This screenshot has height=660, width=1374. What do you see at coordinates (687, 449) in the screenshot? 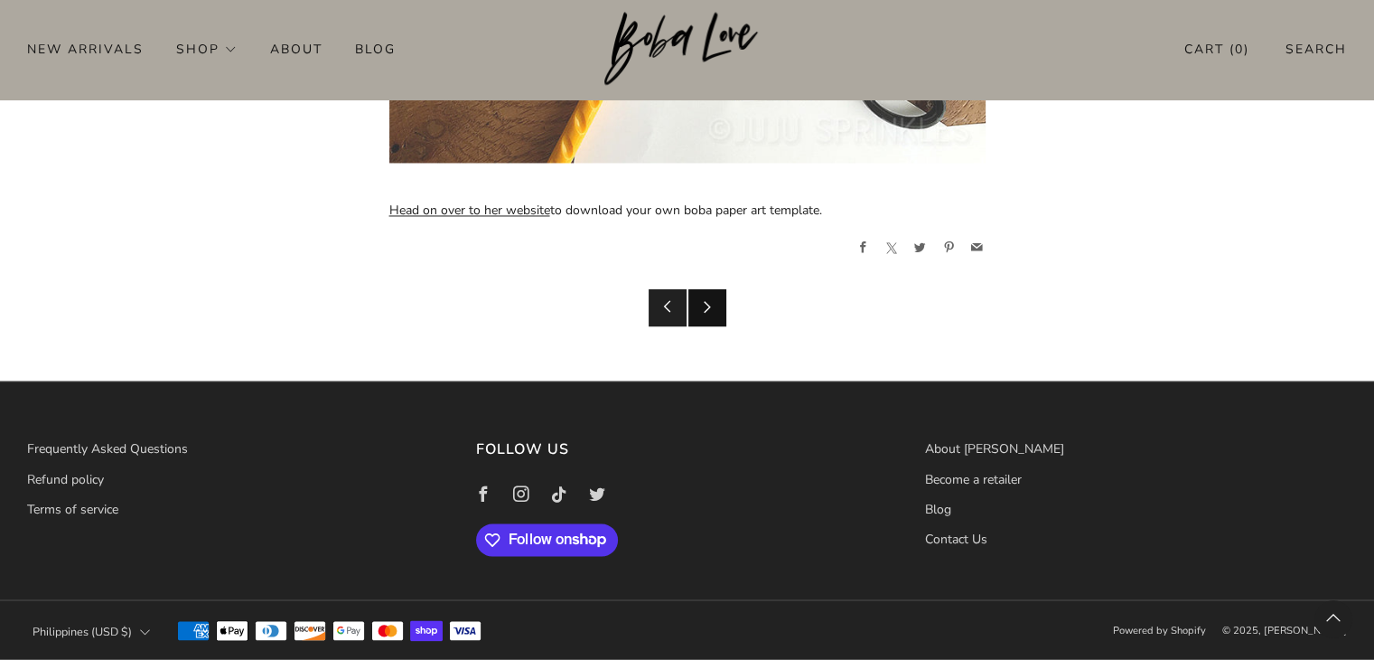
I see `h3: Follow us` at bounding box center [687, 449].